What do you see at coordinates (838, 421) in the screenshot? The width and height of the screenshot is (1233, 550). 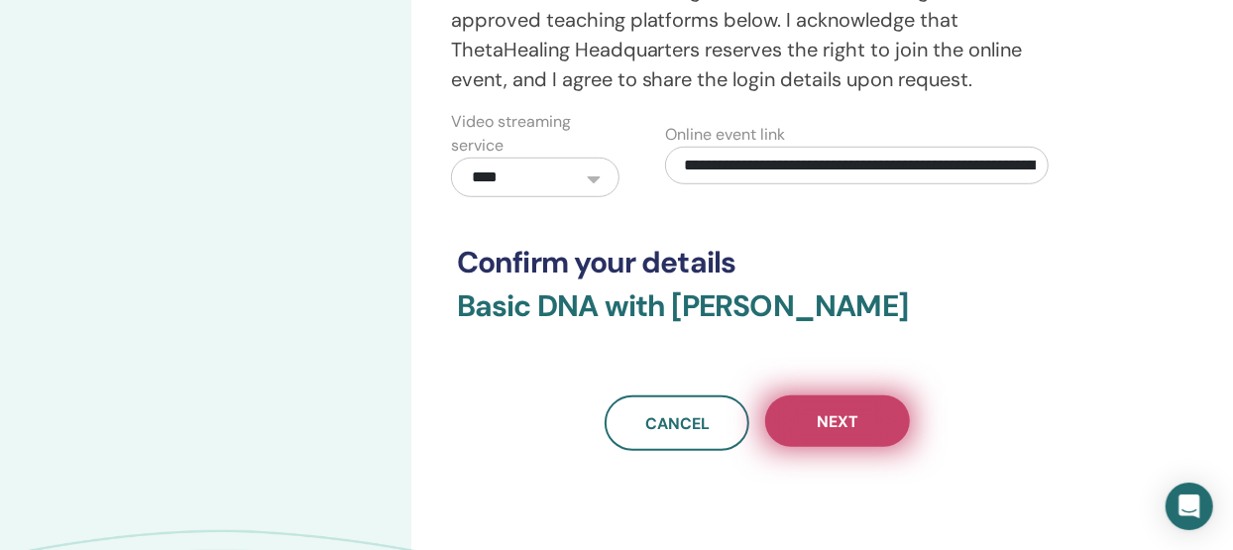 I see `span: Next` at bounding box center [838, 421].